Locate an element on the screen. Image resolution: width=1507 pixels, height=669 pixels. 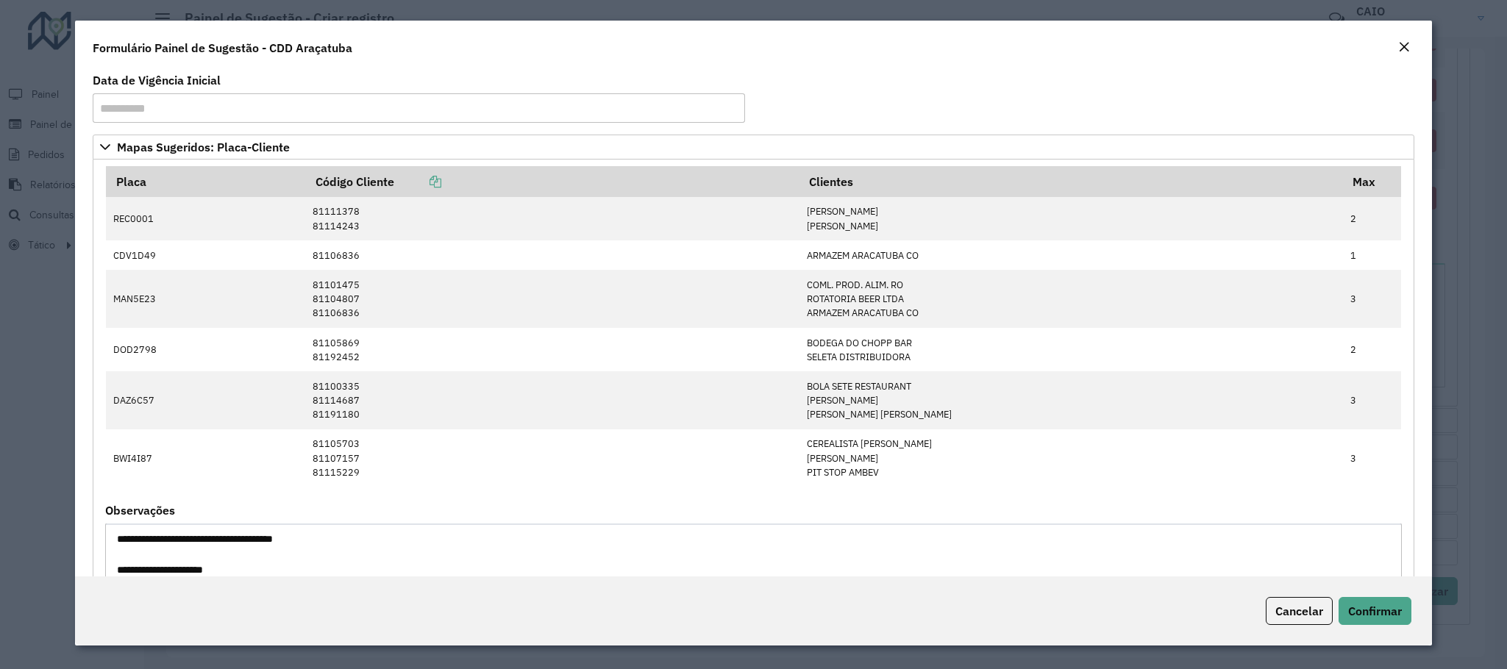
td: 1 is located at coordinates (1372, 255).